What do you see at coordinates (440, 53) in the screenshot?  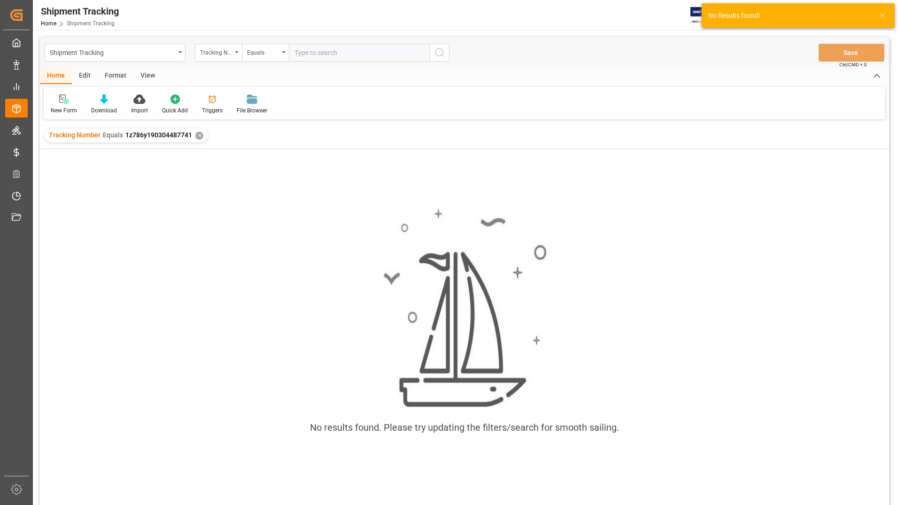 I see `button: search button` at bounding box center [440, 53].